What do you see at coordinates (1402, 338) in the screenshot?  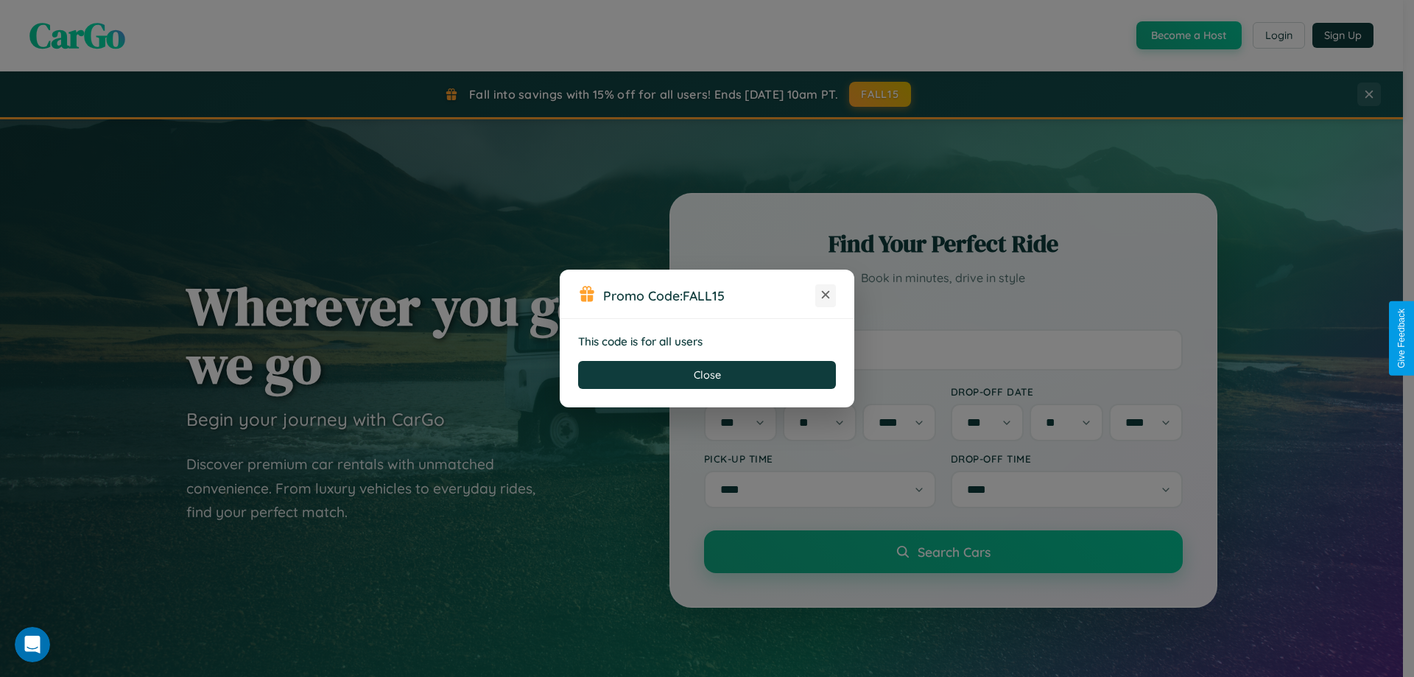 I see `div: Give Feedback` at bounding box center [1402, 338].